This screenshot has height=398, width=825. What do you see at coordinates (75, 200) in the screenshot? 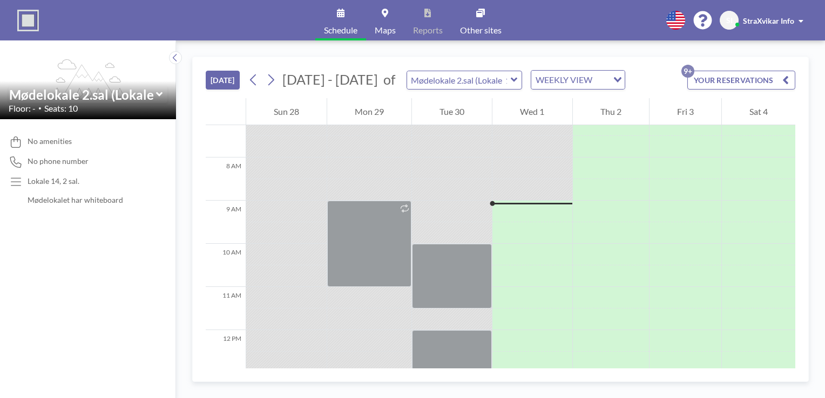
I see `p: Mødelokalet har whiteboard` at bounding box center [75, 200].